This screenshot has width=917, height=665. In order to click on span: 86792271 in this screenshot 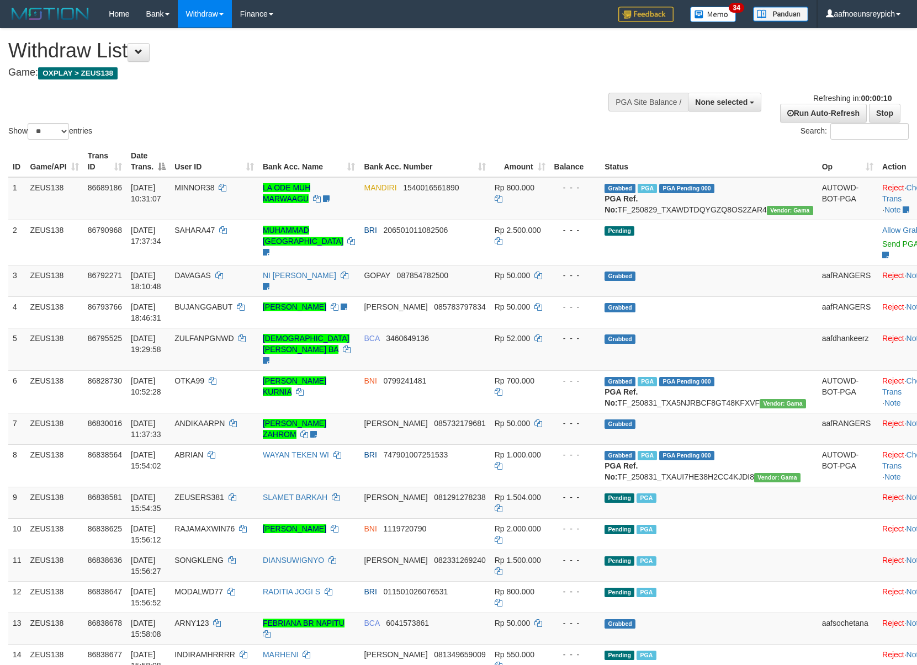, I will do `click(105, 275)`.